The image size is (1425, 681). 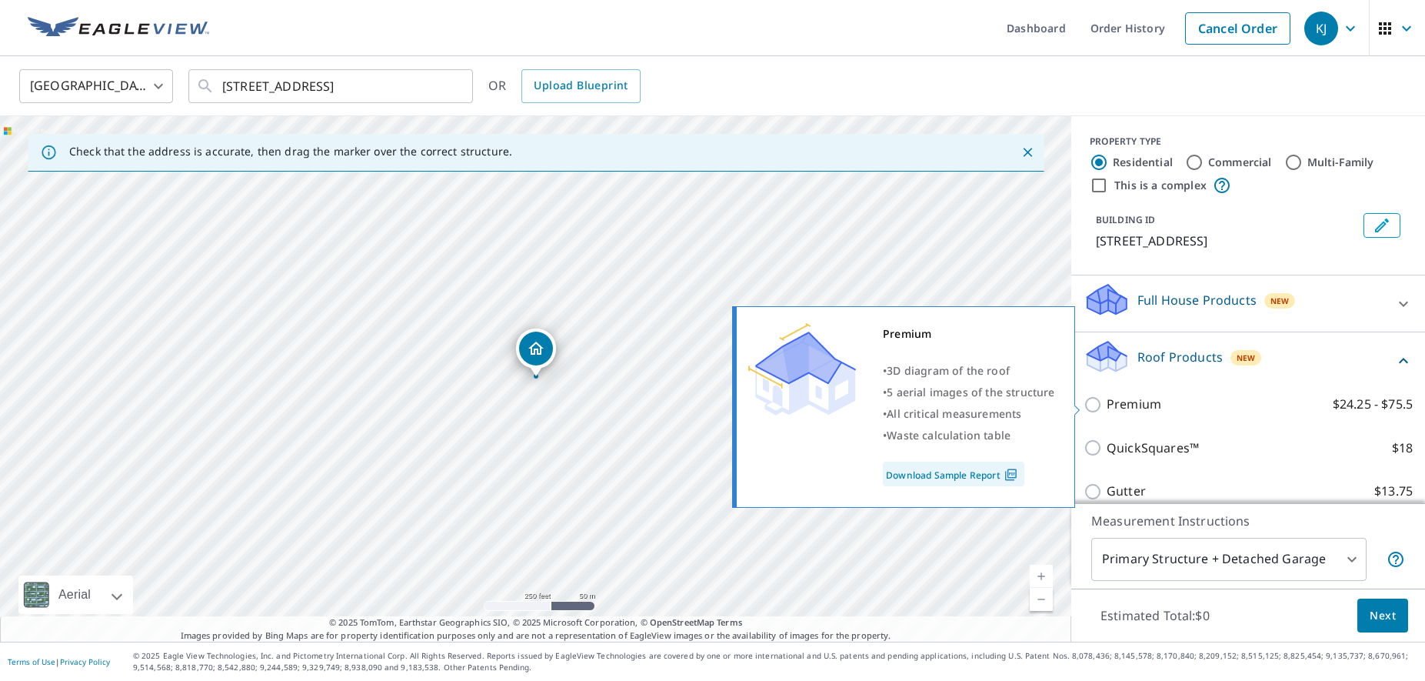 I want to click on p: Measurement Instructions, so click(x=1248, y=521).